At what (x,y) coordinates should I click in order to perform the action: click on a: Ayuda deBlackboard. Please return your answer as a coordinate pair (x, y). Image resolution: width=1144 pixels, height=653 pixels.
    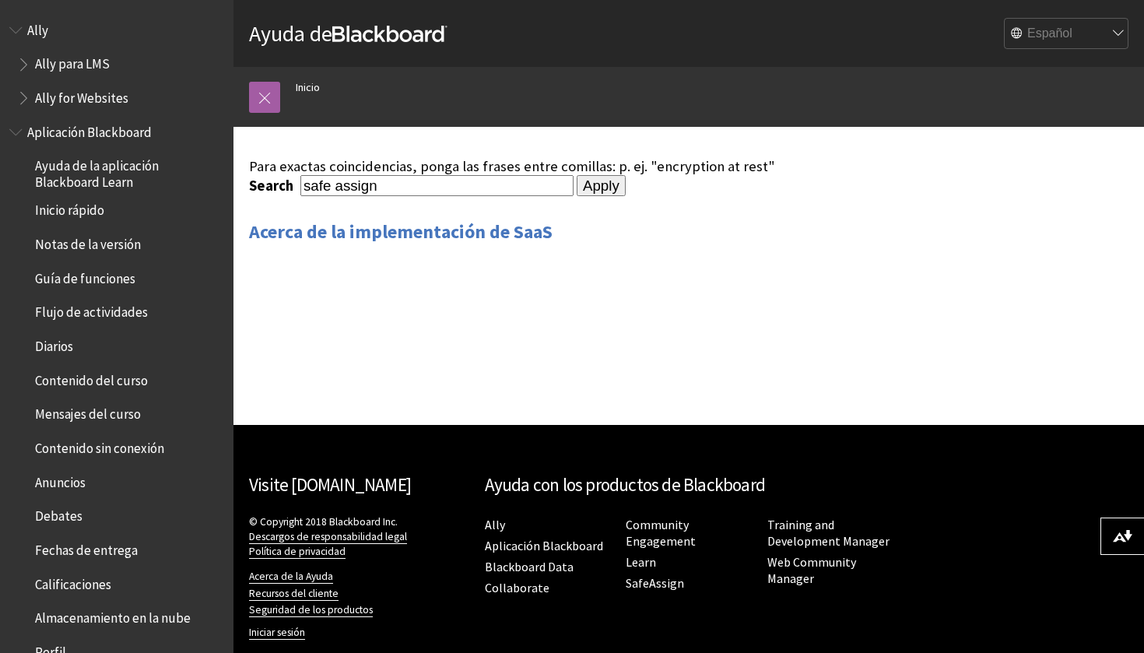
    Looking at the image, I should click on (348, 33).